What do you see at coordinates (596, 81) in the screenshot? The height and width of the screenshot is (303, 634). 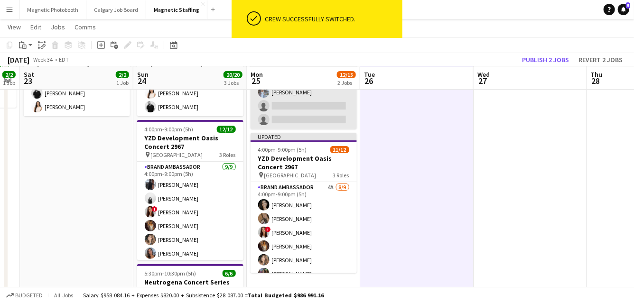 I see `span: 28` at bounding box center [596, 81].